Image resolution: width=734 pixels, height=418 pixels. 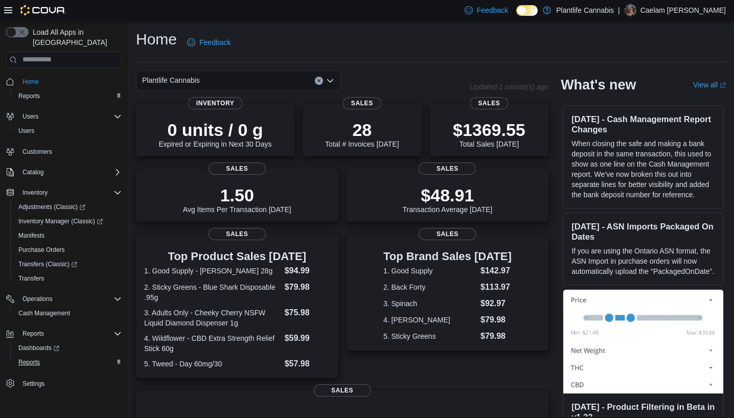 I want to click on p: When closing the safe and making a bank deposit in the same transaction, this used to show as one..., so click(x=643, y=169).